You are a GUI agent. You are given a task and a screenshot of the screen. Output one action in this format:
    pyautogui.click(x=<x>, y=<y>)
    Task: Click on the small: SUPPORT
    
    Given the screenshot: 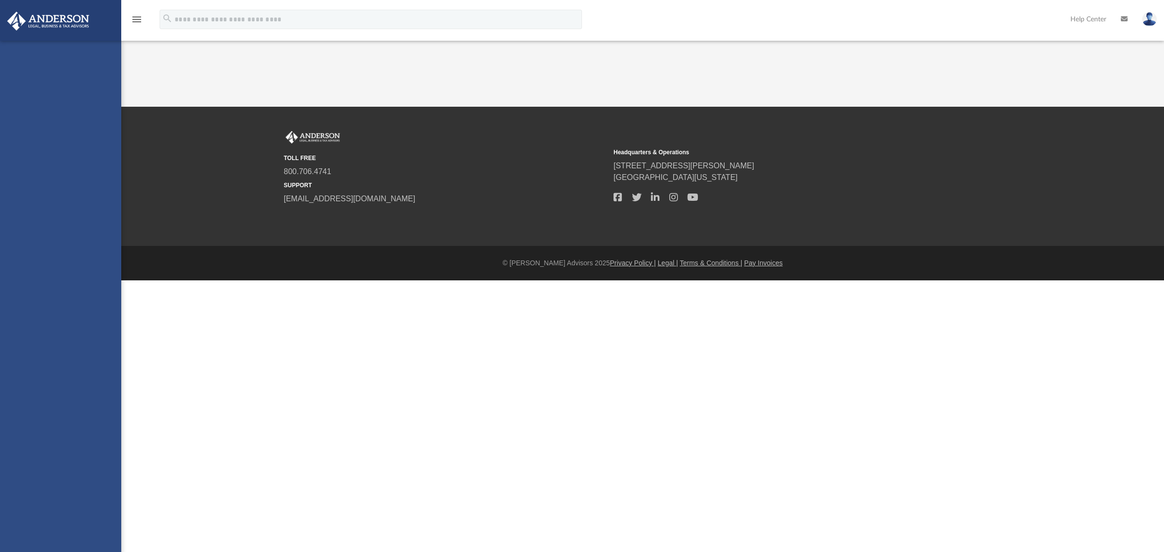 What is the action you would take?
    pyautogui.click(x=445, y=185)
    